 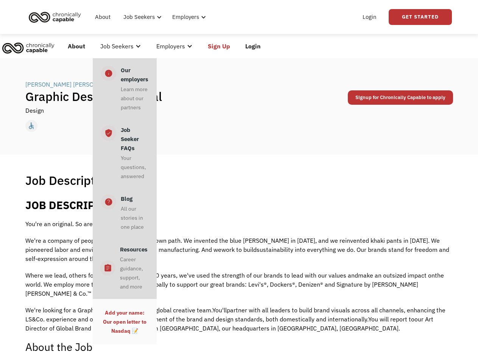 What do you see at coordinates (124, 322) in the screenshot?
I see `div: Add your name: Our open letter to Nasdaq 📝` at bounding box center [124, 322].